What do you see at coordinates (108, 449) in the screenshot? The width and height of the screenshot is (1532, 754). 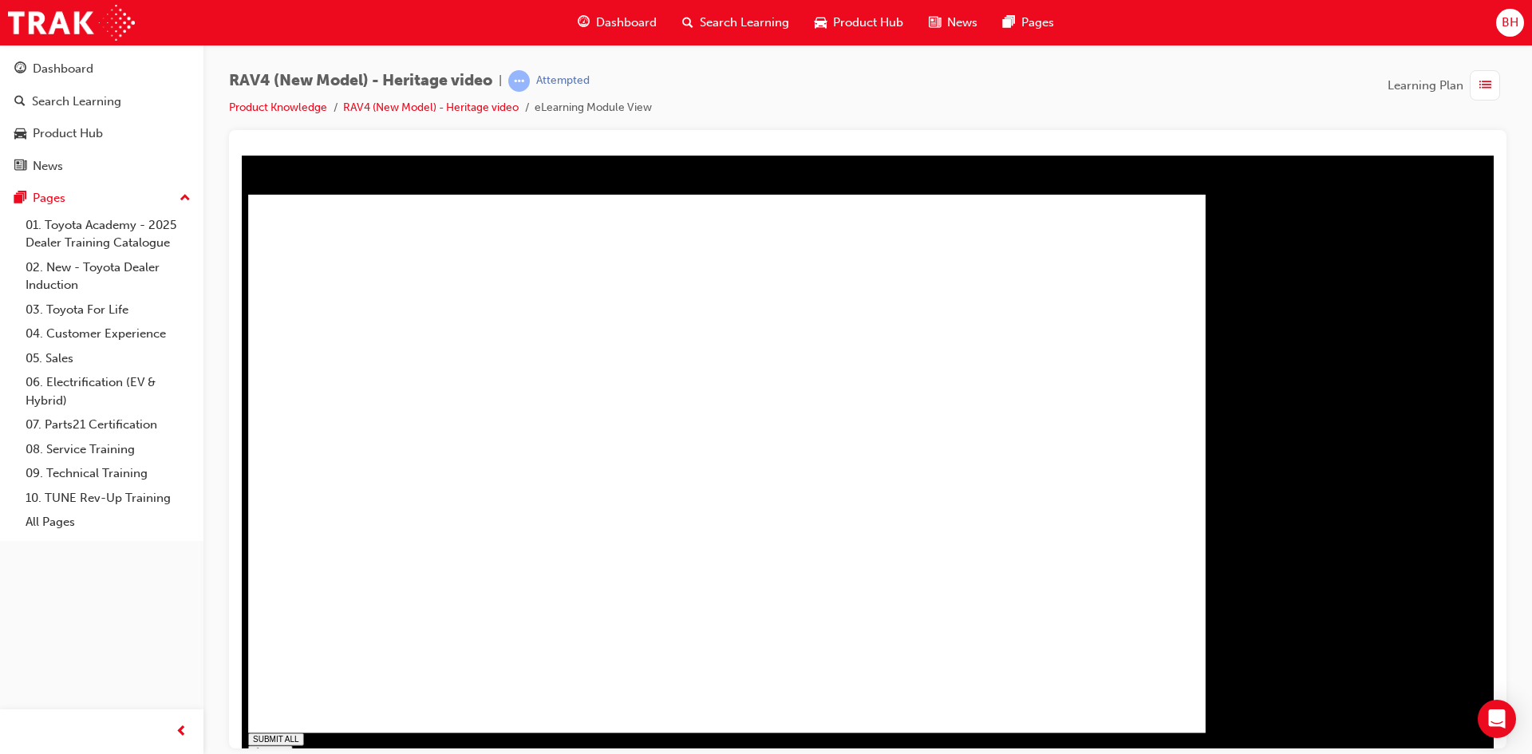 I see `a: 08. Service Training` at bounding box center [108, 449].